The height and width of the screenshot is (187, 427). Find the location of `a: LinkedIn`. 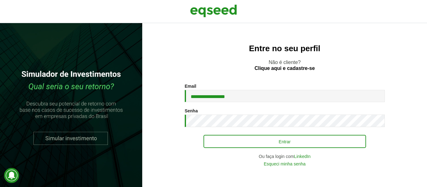

a: LinkedIn is located at coordinates (303, 157).